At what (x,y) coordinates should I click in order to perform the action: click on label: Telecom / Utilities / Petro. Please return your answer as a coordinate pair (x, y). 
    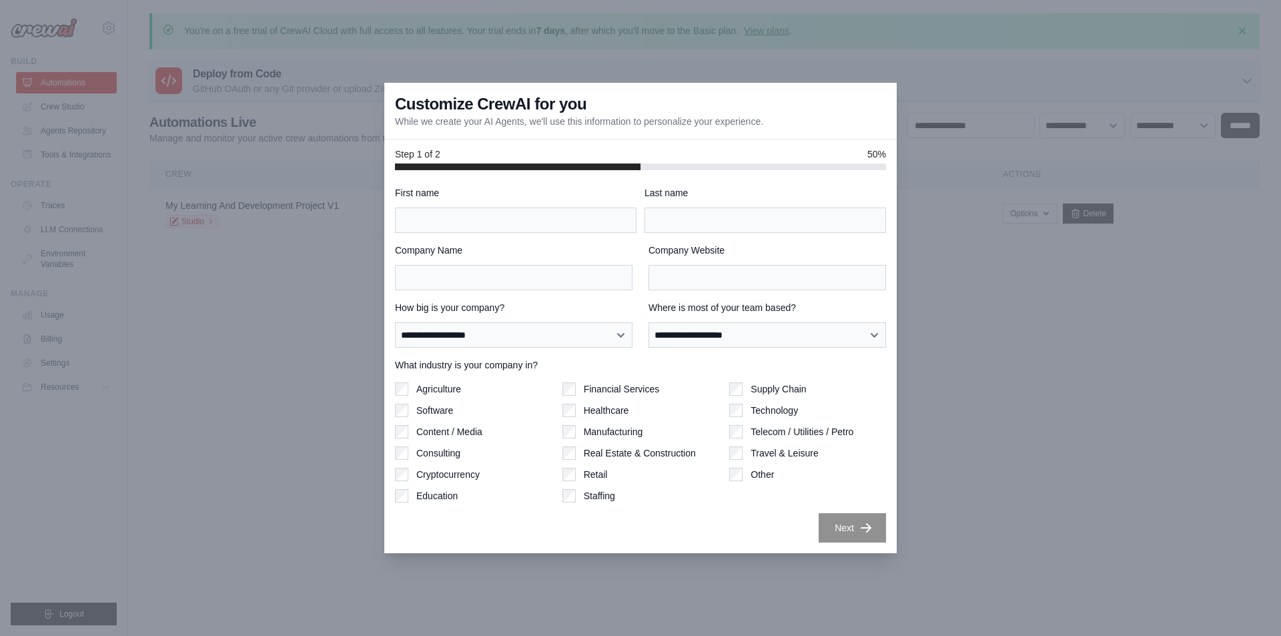
    Looking at the image, I should click on (802, 432).